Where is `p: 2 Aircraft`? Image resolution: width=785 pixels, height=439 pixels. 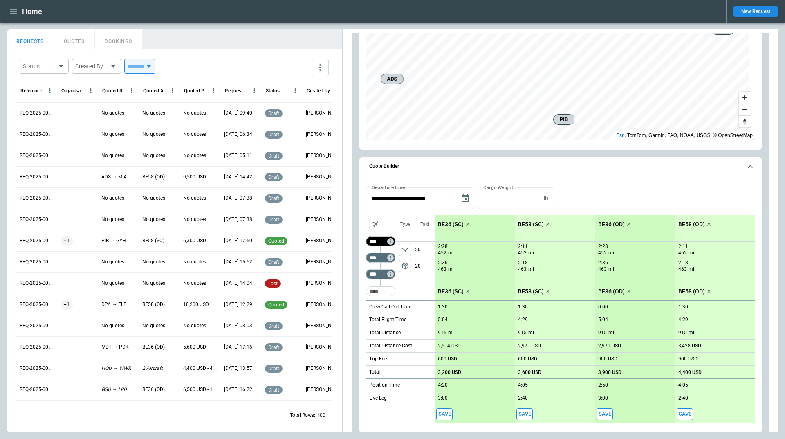
p: 2 Aircraft is located at coordinates (152, 368).